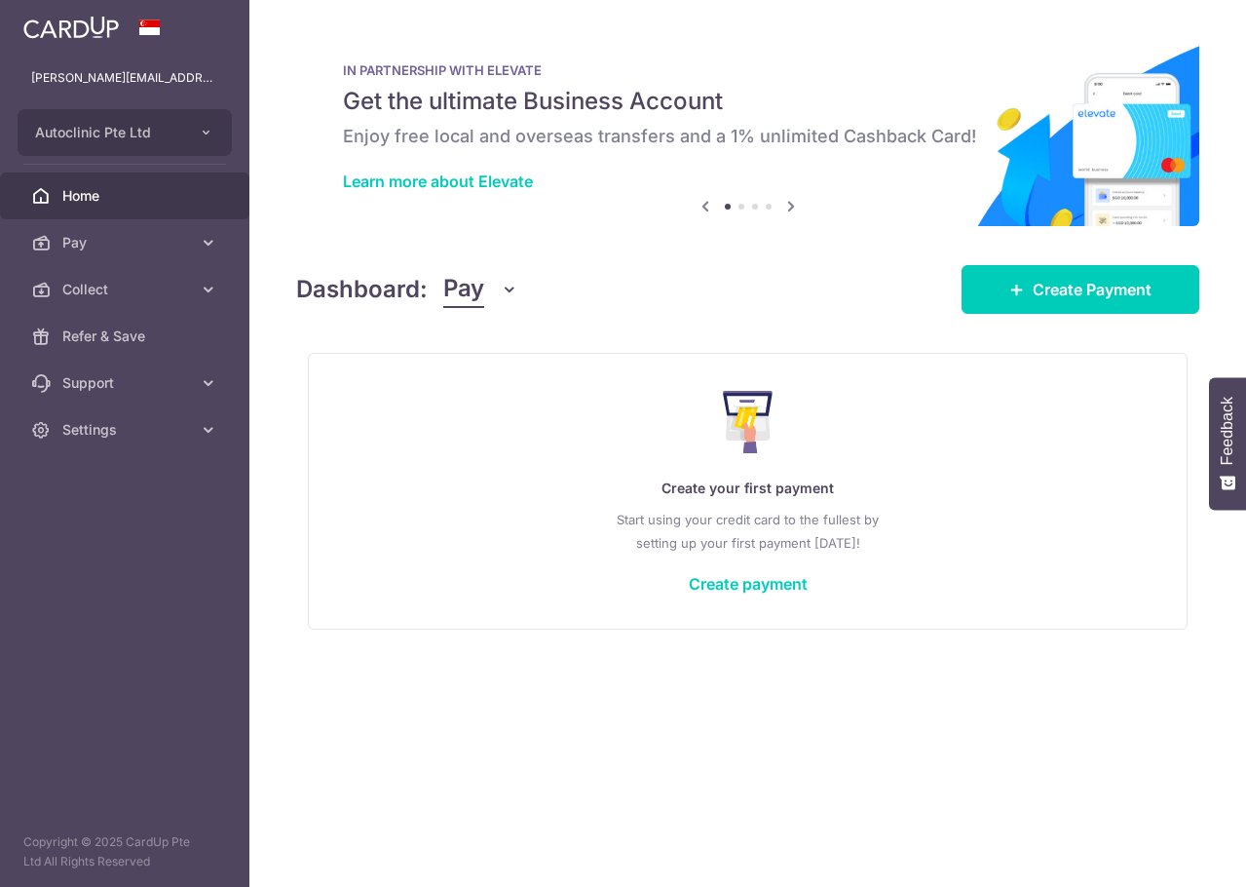  Describe the element at coordinates (127, 430) in the screenshot. I see `span: Settings` at that location.